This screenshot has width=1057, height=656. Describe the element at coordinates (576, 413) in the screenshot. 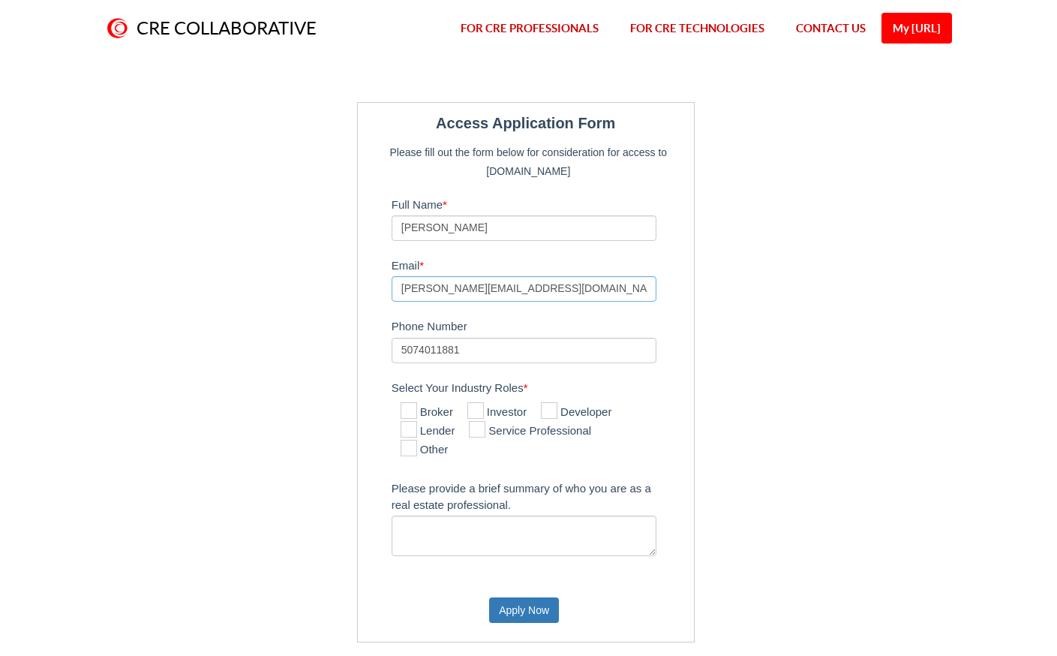

I see `label: Developer` at that location.